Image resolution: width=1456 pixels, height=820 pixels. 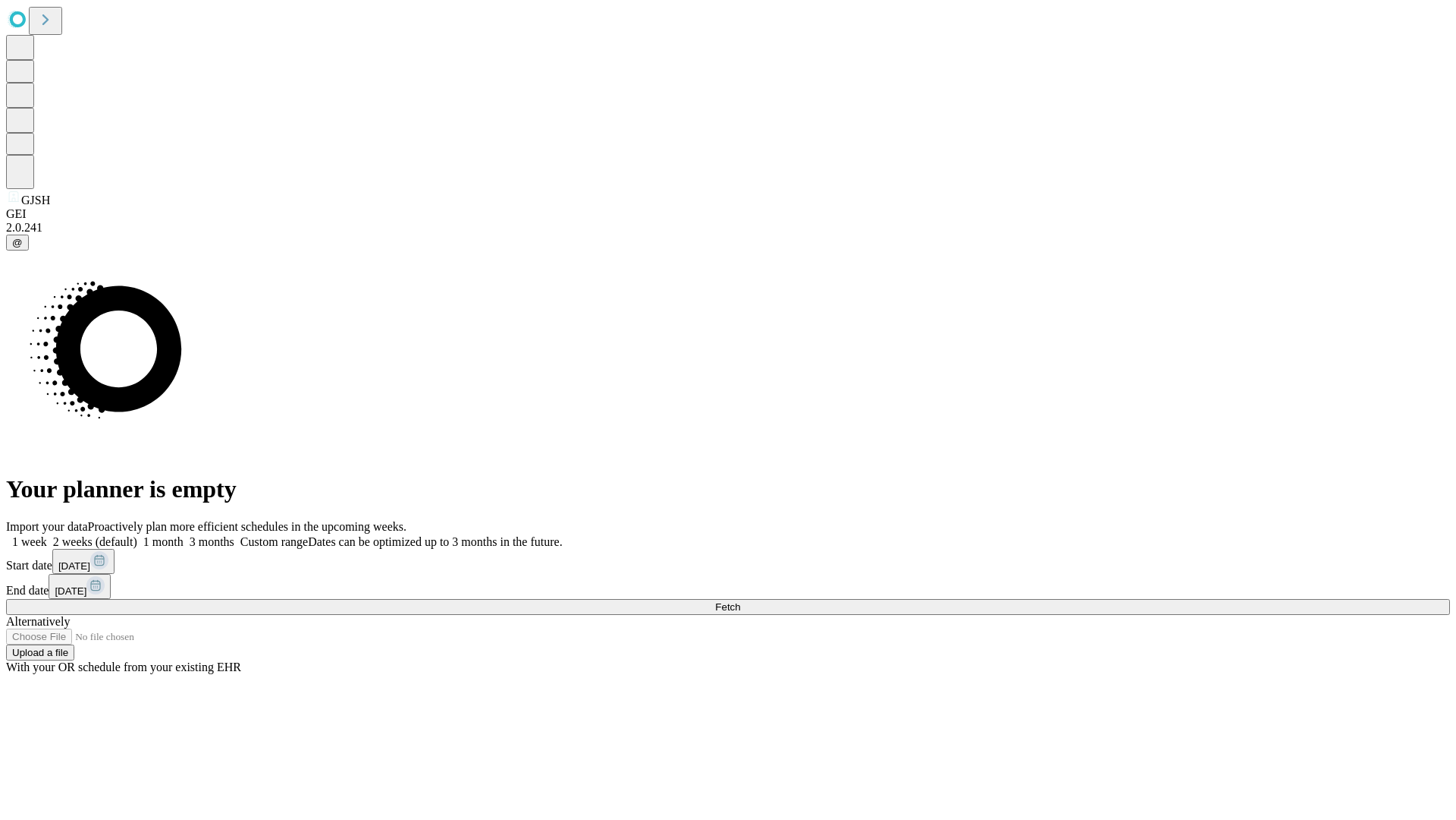 I want to click on span: 1 month, so click(x=163, y=541).